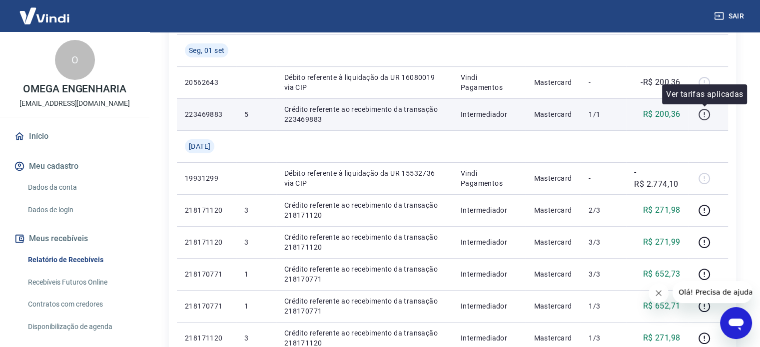 The width and height of the screenshot is (760, 347). I want to click on p: 5, so click(256, 114).